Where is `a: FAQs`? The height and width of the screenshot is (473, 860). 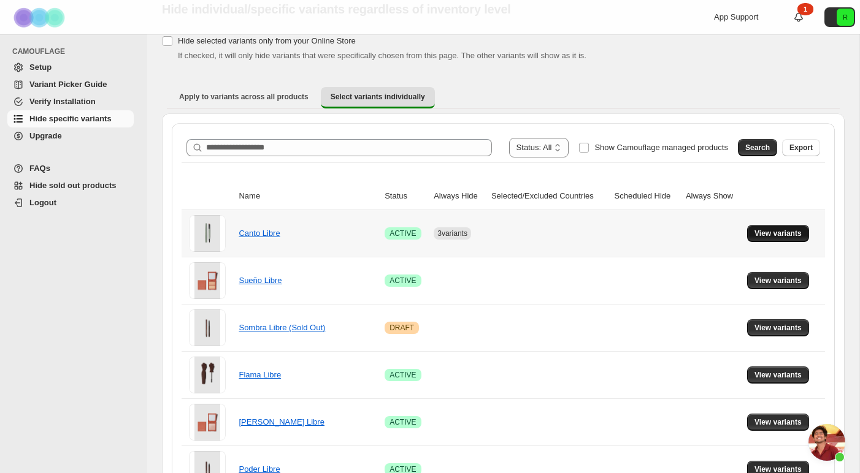 a: FAQs is located at coordinates (71, 169).